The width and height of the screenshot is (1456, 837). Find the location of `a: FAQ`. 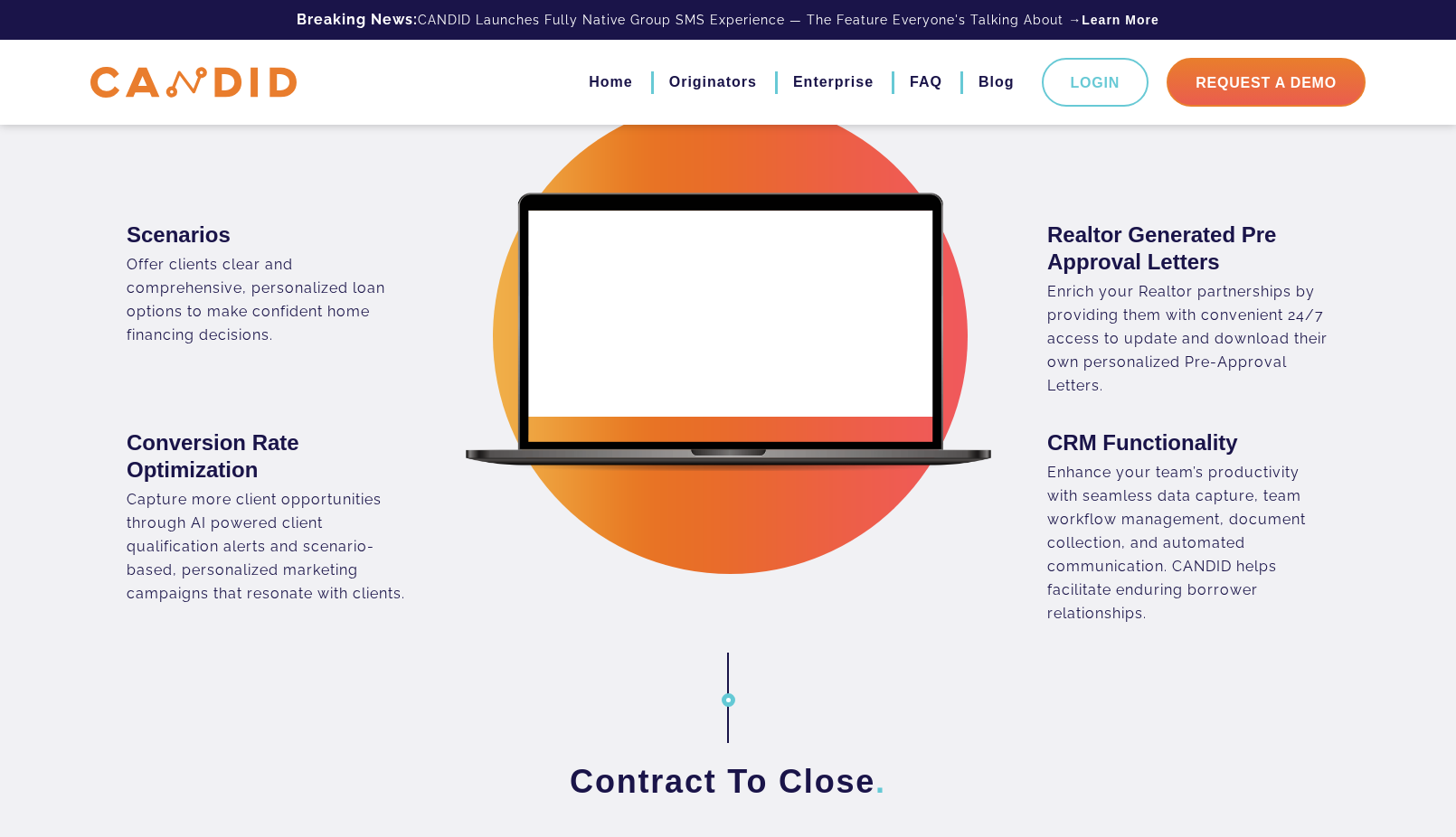

a: FAQ is located at coordinates (926, 82).